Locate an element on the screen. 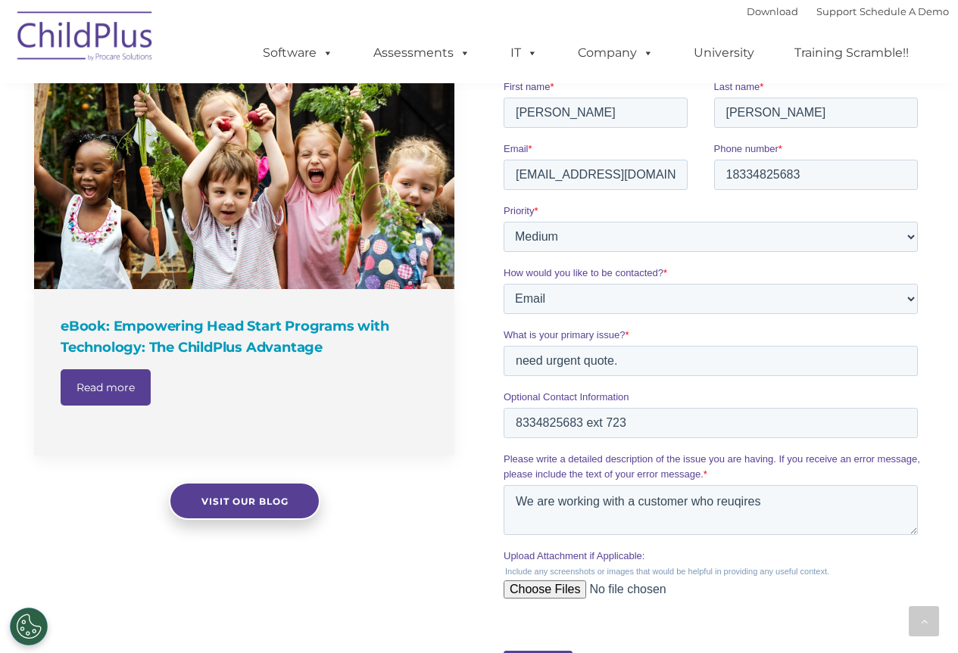  a: Support is located at coordinates (836, 11).